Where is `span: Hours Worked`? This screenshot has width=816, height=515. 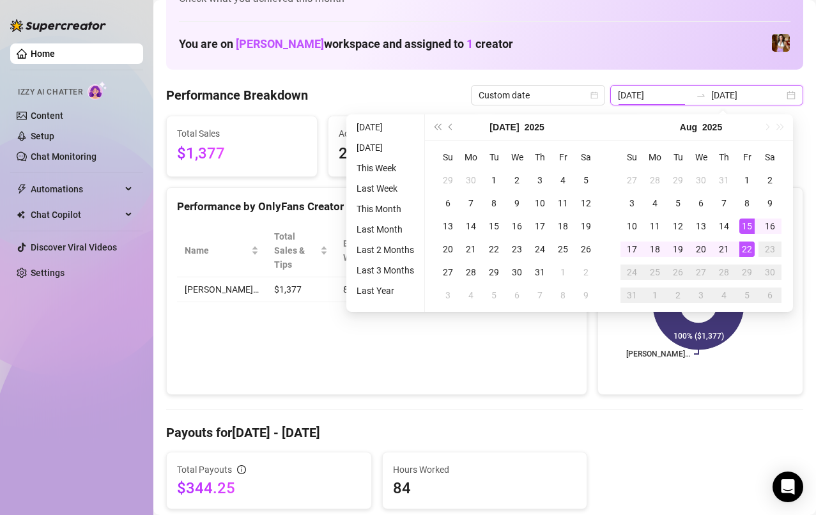 span: Hours Worked is located at coordinates (485, 470).